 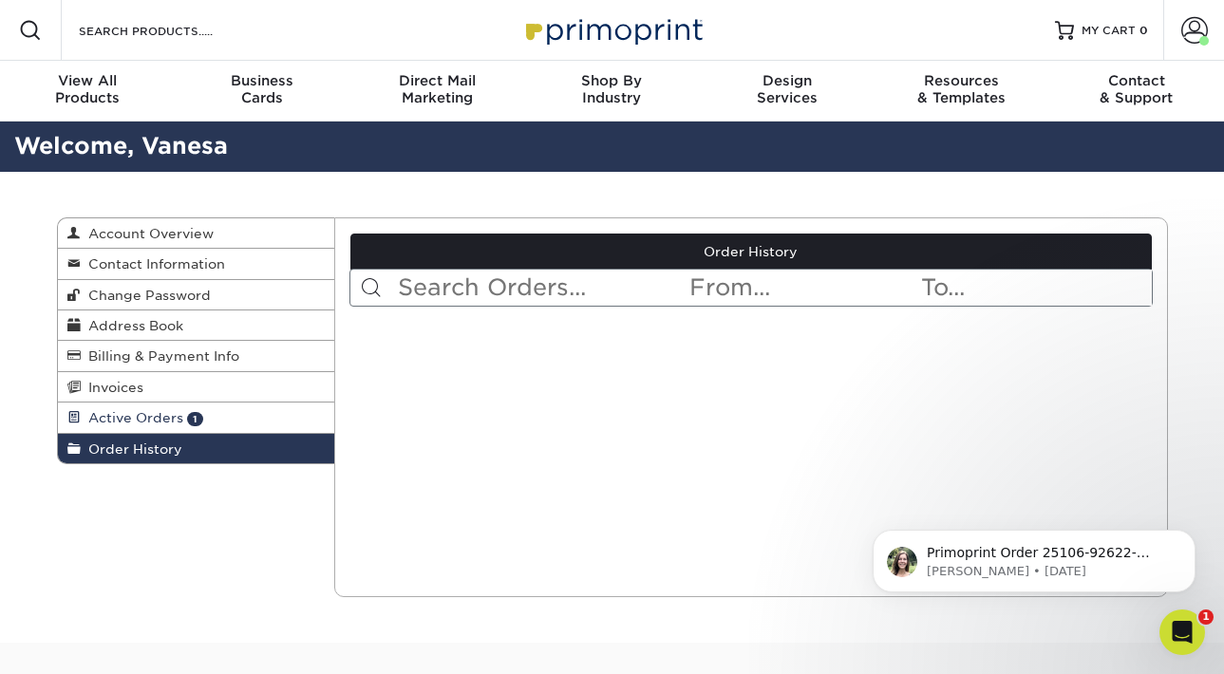 What do you see at coordinates (58, 72) in the screenshot?
I see `img: Profile image for Julie` at bounding box center [58, 72].